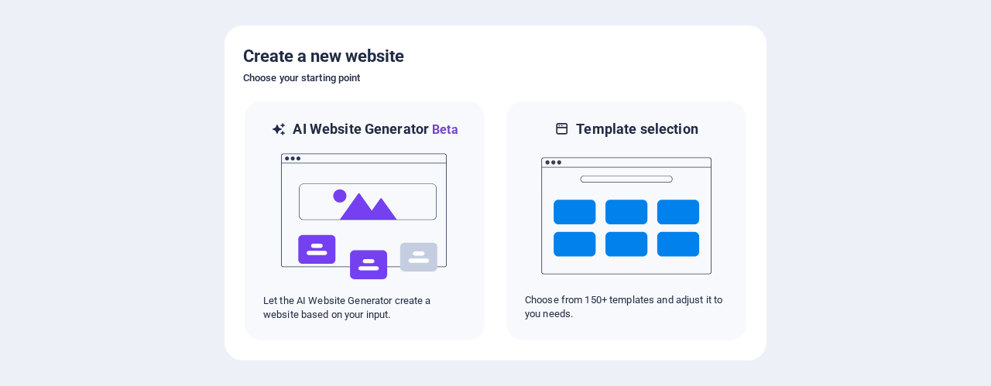 The height and width of the screenshot is (386, 991). I want to click on h6: Template selection, so click(637, 129).